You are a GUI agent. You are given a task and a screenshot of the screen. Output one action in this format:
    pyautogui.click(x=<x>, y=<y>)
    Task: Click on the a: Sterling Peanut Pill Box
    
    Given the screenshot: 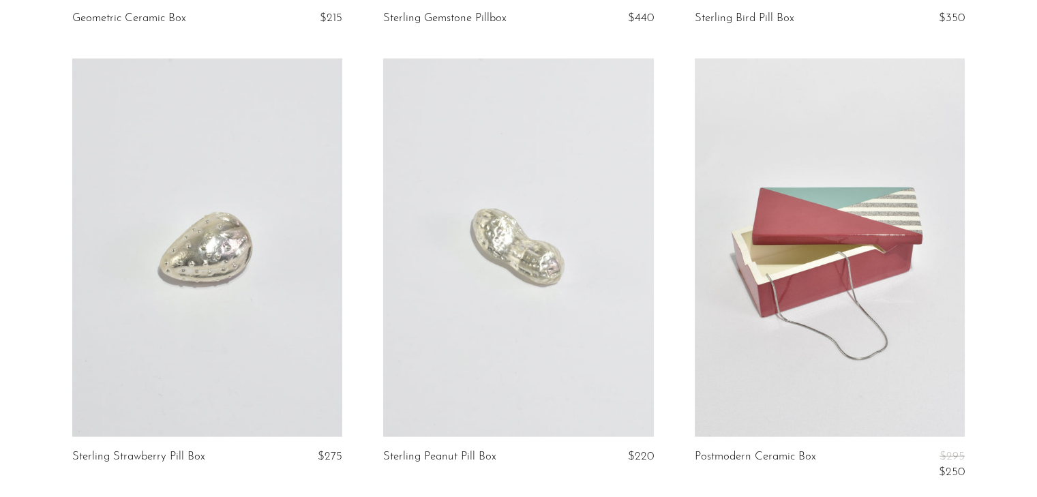 What is the action you would take?
    pyautogui.click(x=440, y=457)
    